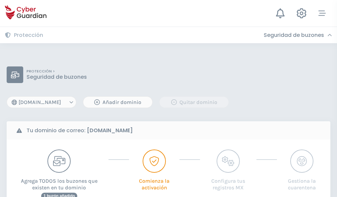 Image resolution: width=337 pixels, height=197 pixels. I want to click on div: Quitar dominio, so click(194, 102).